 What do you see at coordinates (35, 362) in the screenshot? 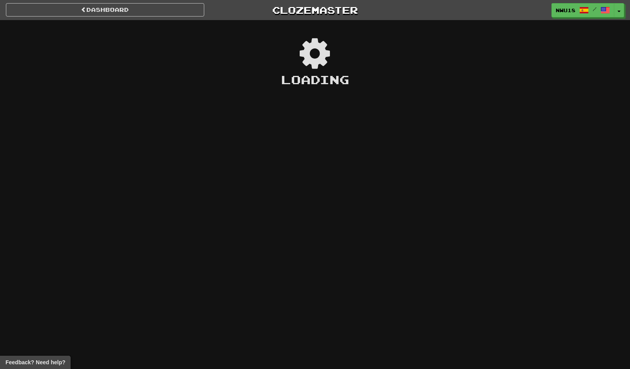
I see `span: Open feedback widget` at bounding box center [35, 362].